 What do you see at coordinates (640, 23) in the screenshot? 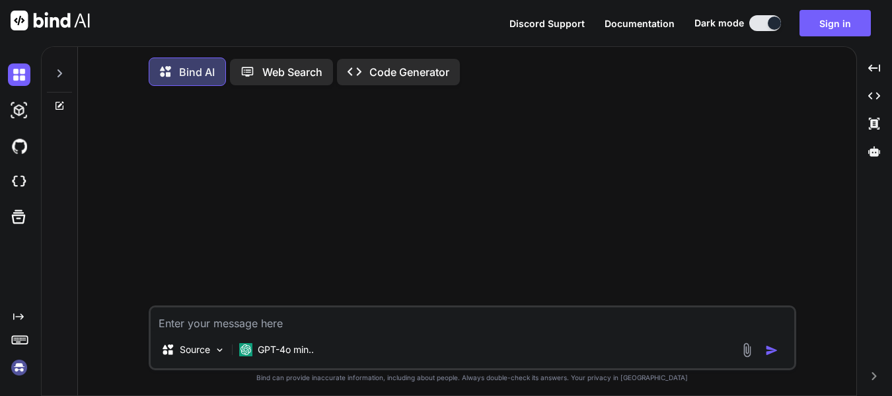
I see `span: Documentation` at bounding box center [640, 23].